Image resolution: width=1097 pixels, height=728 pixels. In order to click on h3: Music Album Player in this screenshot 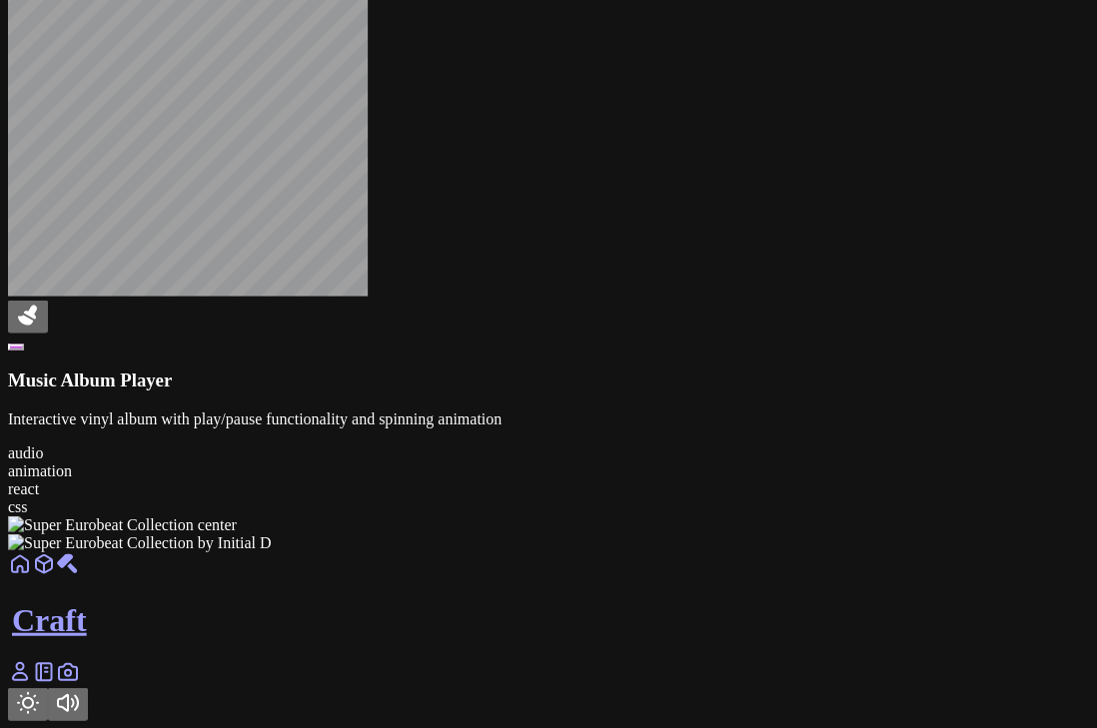, I will do `click(549, 380)`.